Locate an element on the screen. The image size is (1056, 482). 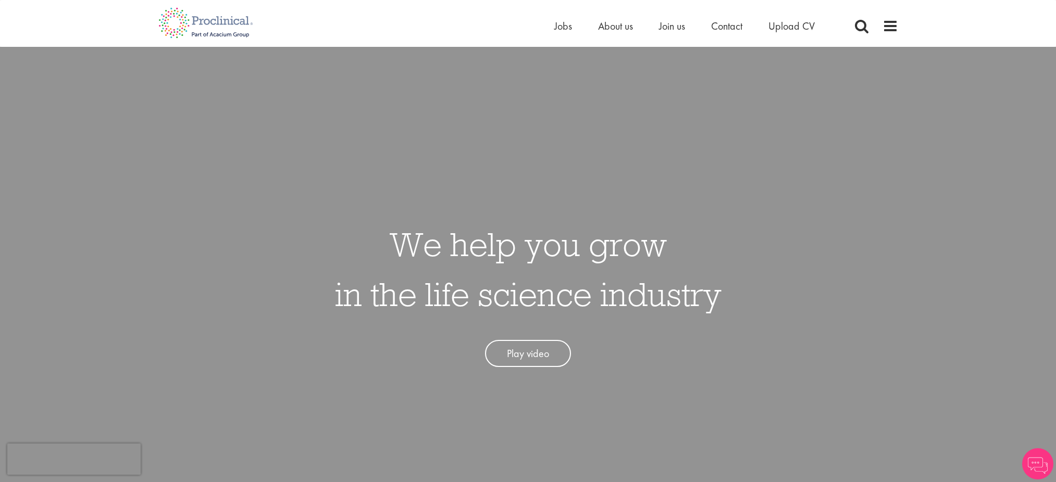
span: About us is located at coordinates (615, 26).